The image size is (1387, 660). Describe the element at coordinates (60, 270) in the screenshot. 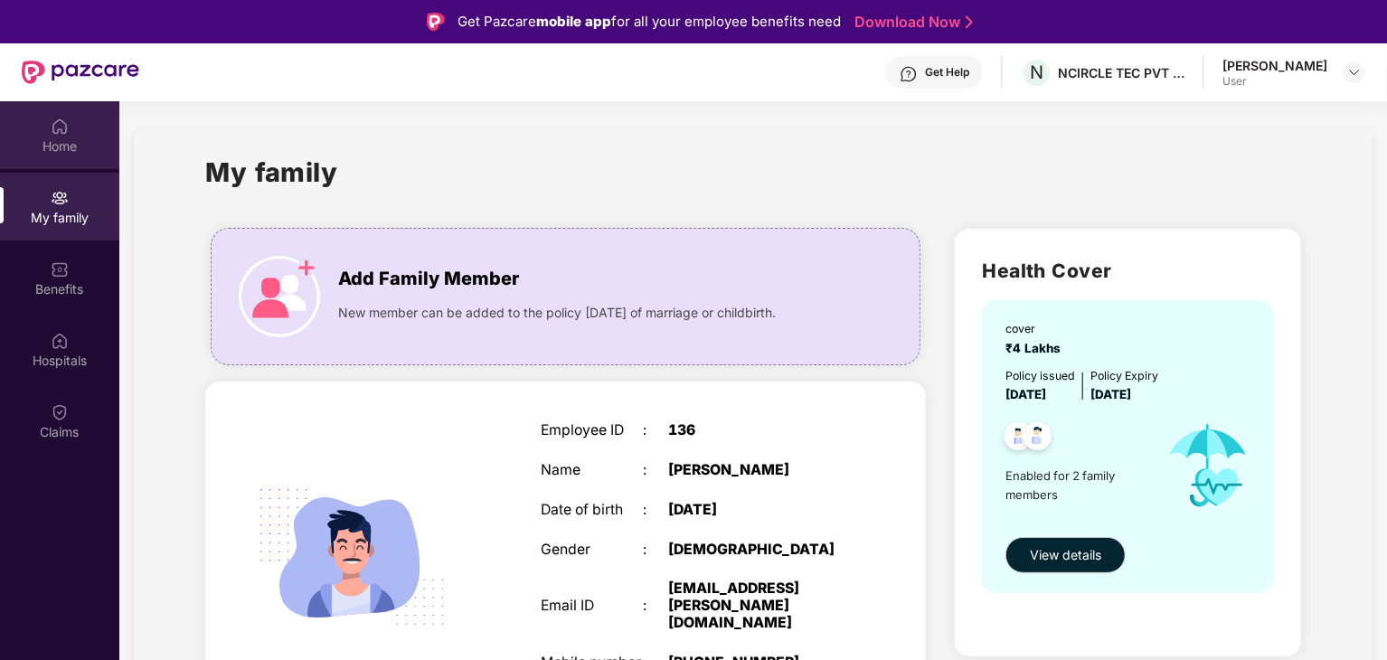

I see `img: svg+xml;base64,PHN2ZyBpZD0iQmVuZWZpdHMiIHhtbG5zPSJodHRwOi8vd3d3LnczLm9yZy8yMDAwL3N2ZyIgd2lkdGg9Ij...` at that location.